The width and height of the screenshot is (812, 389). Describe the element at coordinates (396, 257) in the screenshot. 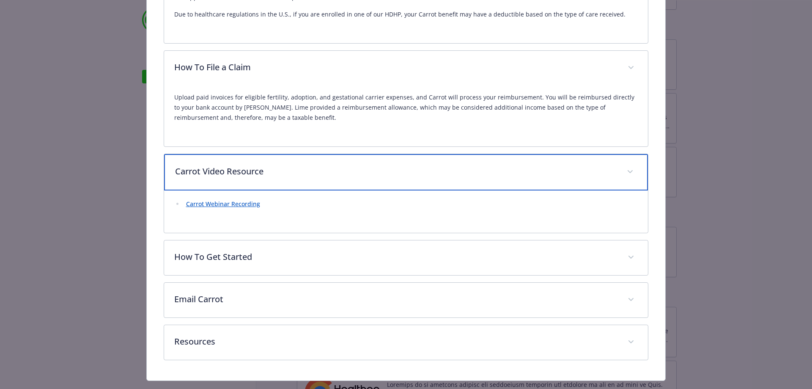

I see `p: How To Get Started` at that location.